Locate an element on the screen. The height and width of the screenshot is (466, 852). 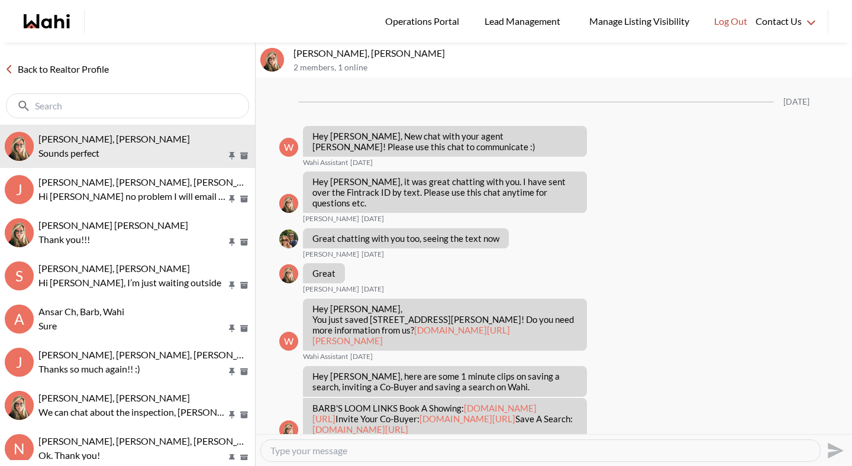
p: Great chatting with you too, seeing the text now is located at coordinates (406, 238).